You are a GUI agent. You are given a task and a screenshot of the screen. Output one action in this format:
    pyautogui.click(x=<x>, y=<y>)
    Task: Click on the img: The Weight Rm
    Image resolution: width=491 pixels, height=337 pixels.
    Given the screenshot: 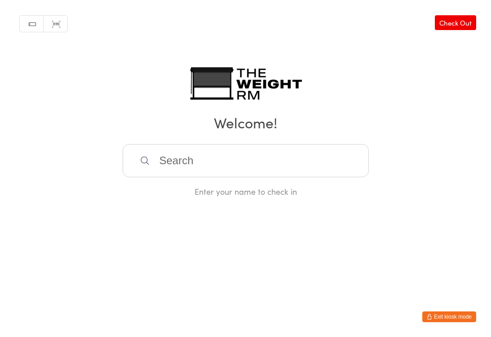 What is the action you would take?
    pyautogui.click(x=246, y=84)
    